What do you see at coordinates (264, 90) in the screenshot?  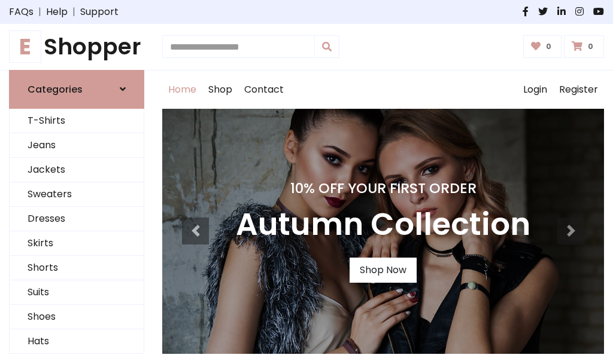 I see `a: Contact` at bounding box center [264, 90].